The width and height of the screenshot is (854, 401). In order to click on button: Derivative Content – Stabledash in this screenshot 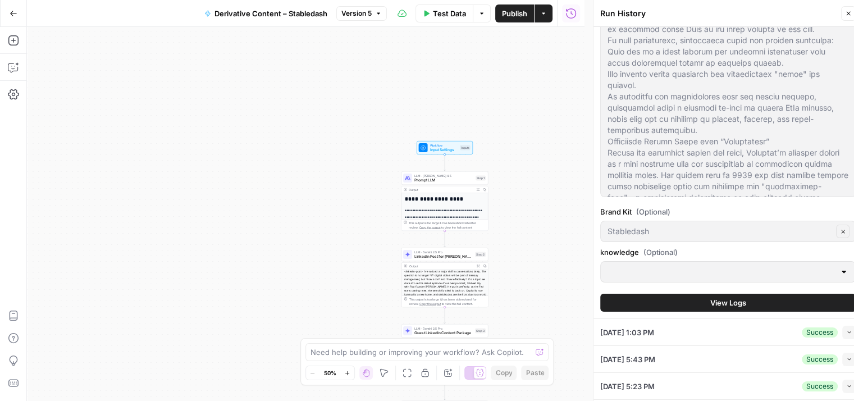, I will do `click(265, 13)`.